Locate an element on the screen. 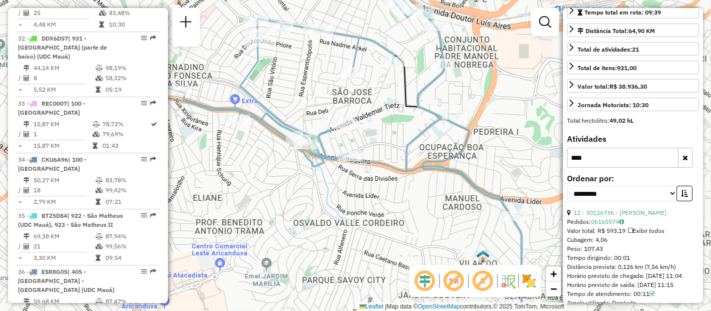 This screenshot has width=711, height=311. span: Ocultar deslocamento is located at coordinates (425, 281).